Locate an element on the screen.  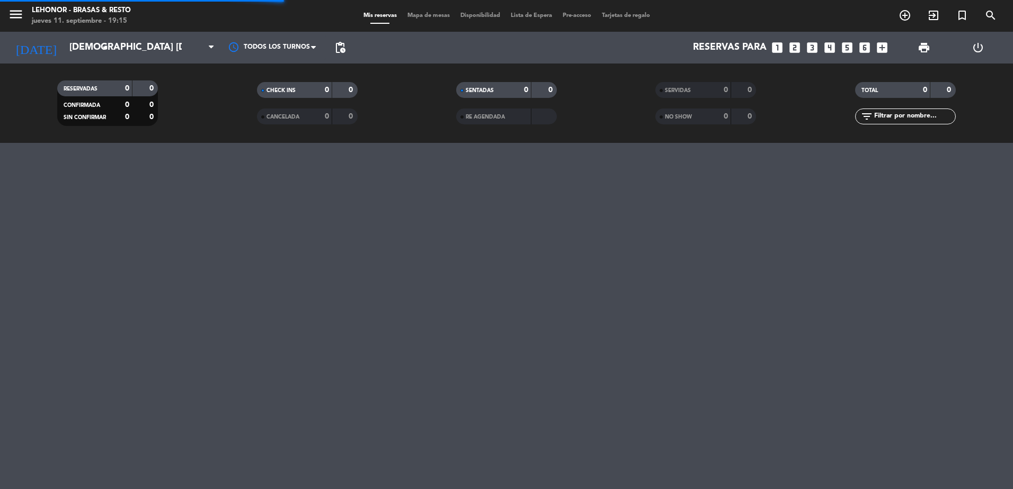
span: Reservas para is located at coordinates (729, 48).